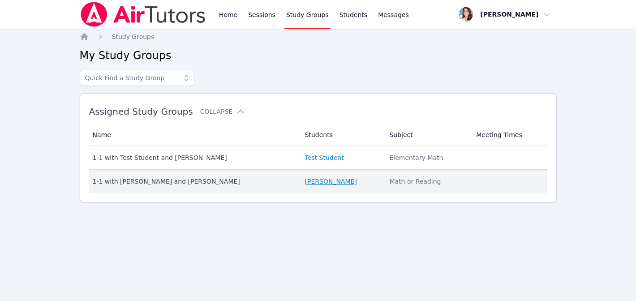 The image size is (636, 301). What do you see at coordinates (427, 158) in the screenshot?
I see `div: Elementary Math` at bounding box center [427, 158].